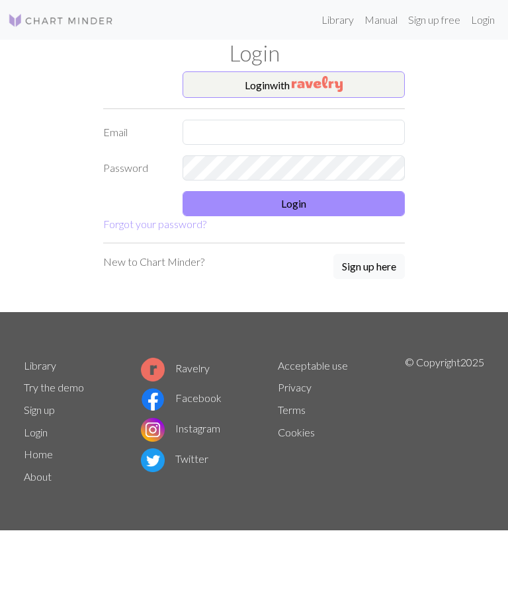  Describe the element at coordinates (254, 53) in the screenshot. I see `h1: Login` at that location.